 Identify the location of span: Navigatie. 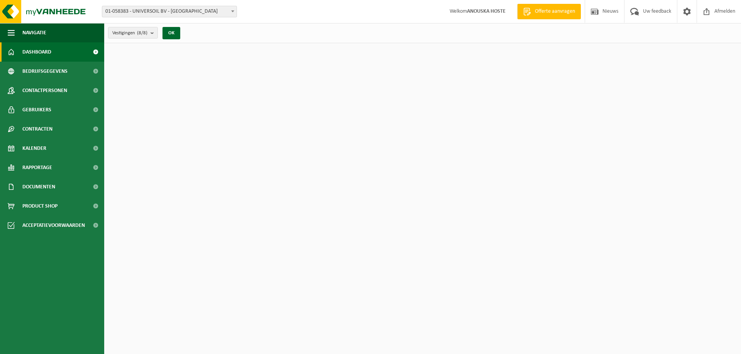
(34, 33).